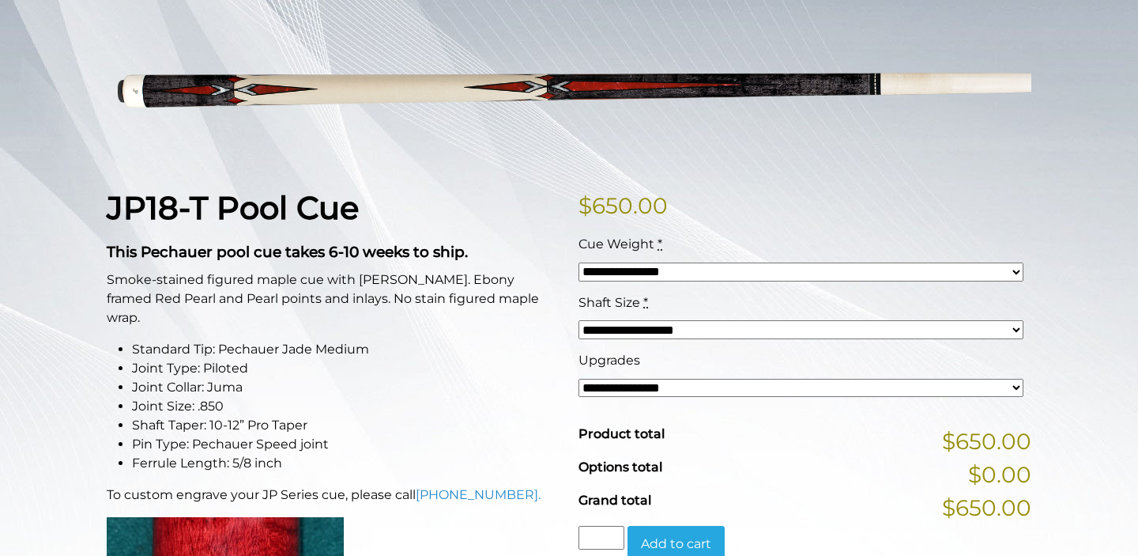  Describe the element at coordinates (615, 500) in the screenshot. I see `span: Grand total` at that location.